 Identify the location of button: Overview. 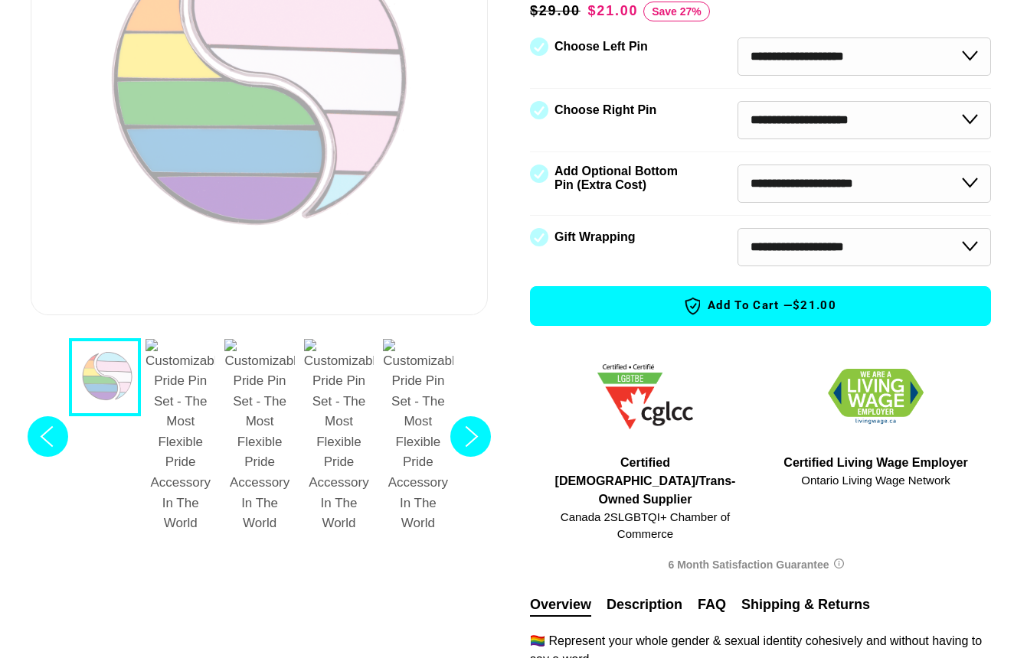
(560, 606).